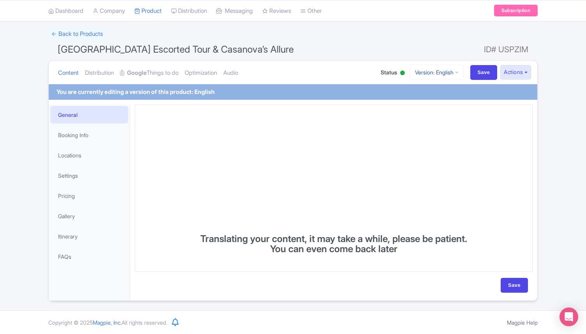 This screenshot has height=334, width=586. What do you see at coordinates (568, 317) in the screenshot?
I see `div: Open Intercom Messenger` at bounding box center [568, 317].